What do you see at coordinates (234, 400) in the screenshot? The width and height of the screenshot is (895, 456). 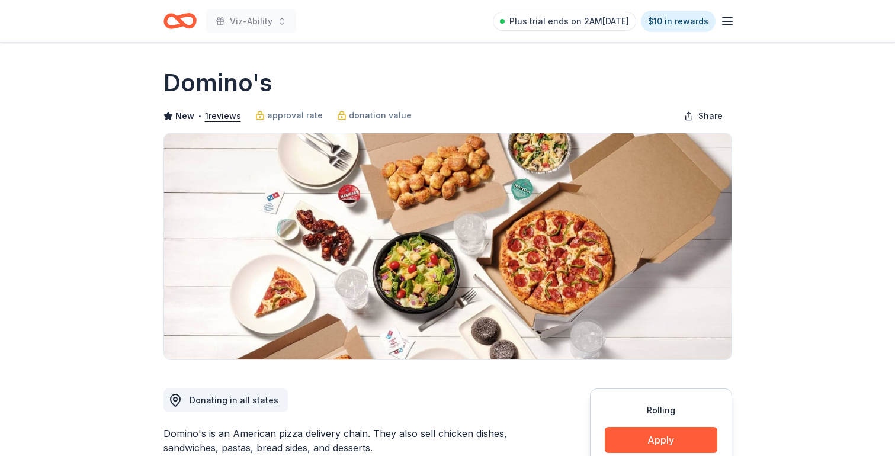 I see `span: Donating in all states` at bounding box center [234, 400].